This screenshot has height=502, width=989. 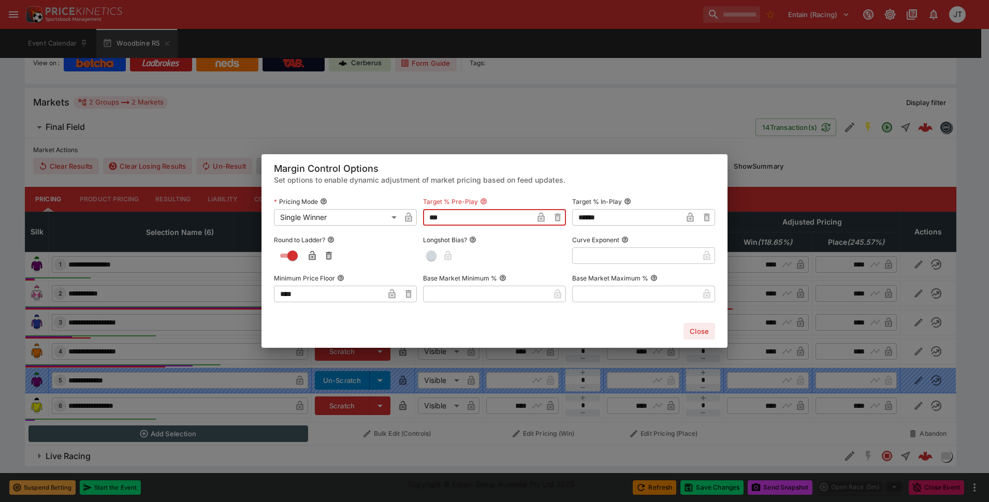 I want to click on button: Pricing Mode, so click(x=324, y=201).